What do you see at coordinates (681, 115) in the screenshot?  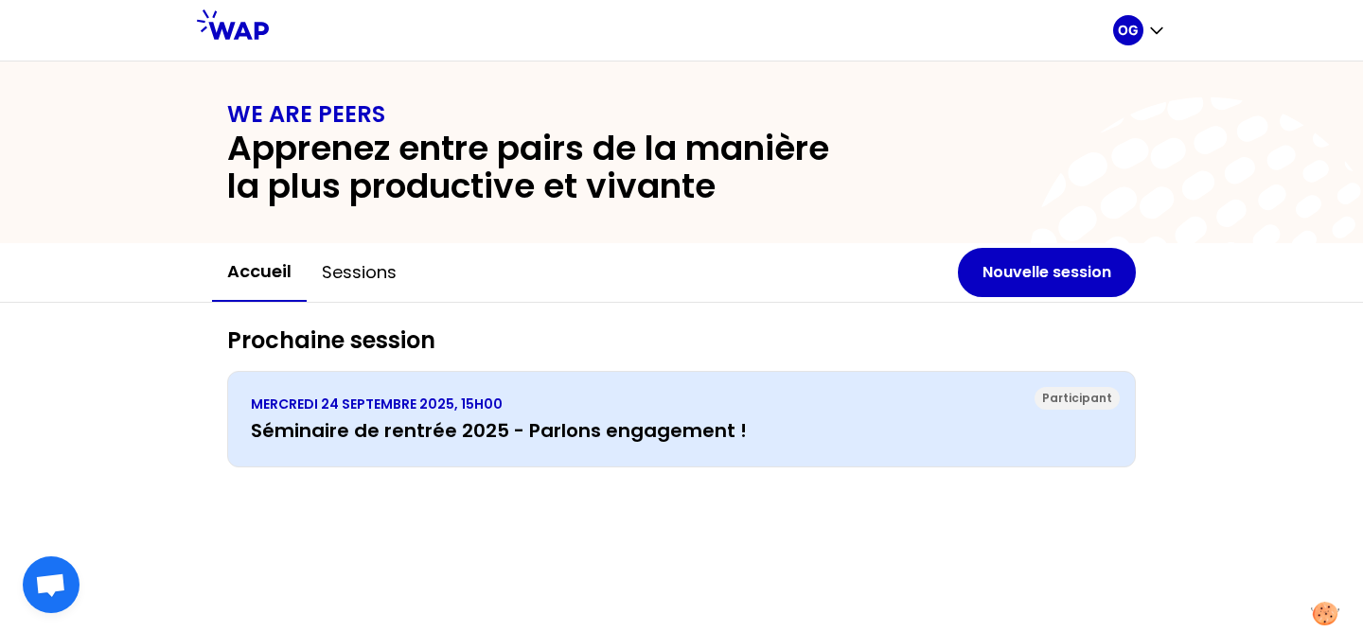 I see `h1: WE ARE PEERS` at bounding box center [681, 115].